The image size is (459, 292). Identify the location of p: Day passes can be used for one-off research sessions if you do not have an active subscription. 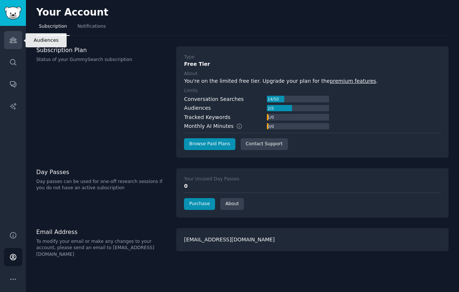
(102, 185).